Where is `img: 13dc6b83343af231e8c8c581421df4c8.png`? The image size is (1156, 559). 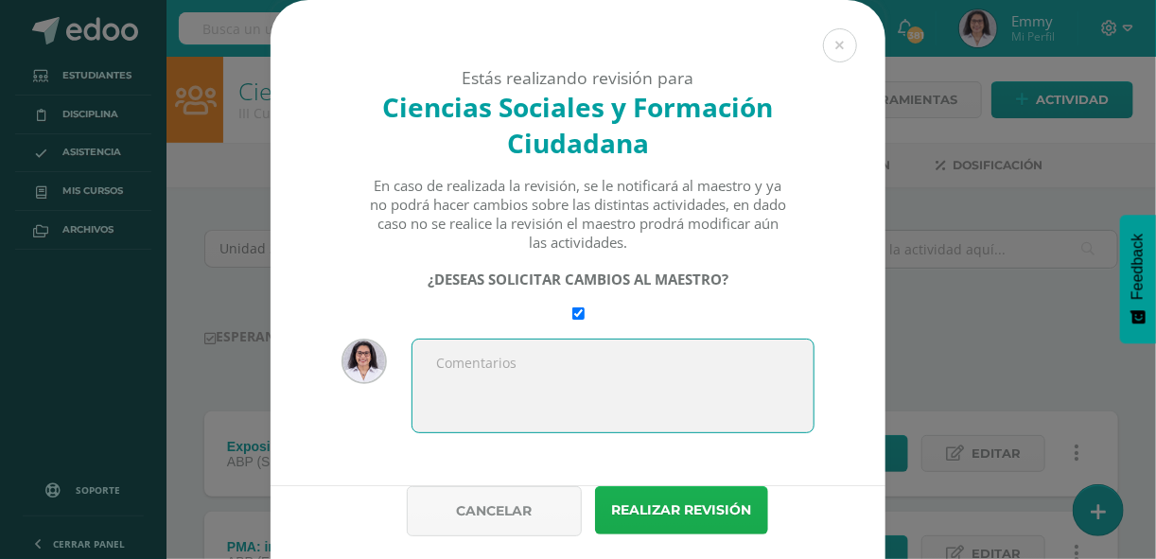
img: 13dc6b83343af231e8c8c581421df4c8.png is located at coordinates (364, 361).